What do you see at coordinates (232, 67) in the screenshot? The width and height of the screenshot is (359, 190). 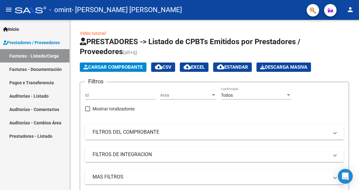 I see `span: Estandar` at bounding box center [232, 67].